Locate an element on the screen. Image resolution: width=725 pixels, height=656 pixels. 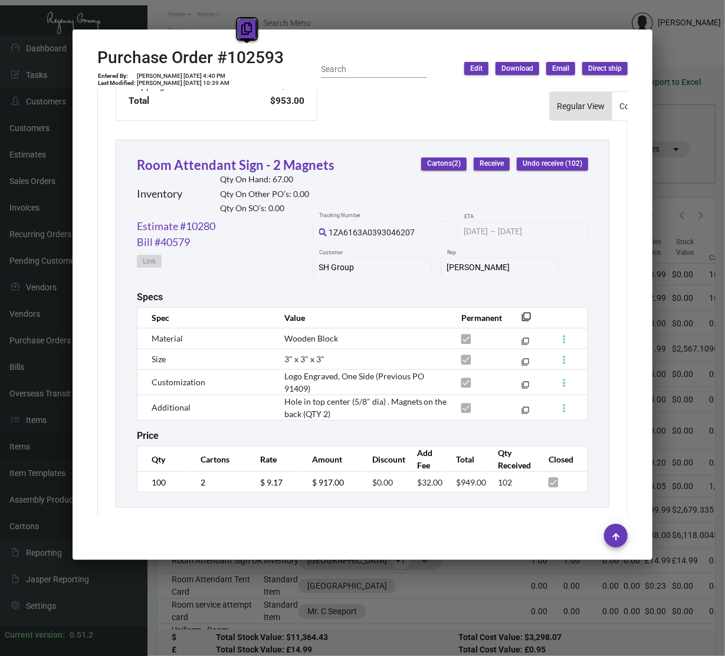
span: Undo receive (102) is located at coordinates (552, 163).